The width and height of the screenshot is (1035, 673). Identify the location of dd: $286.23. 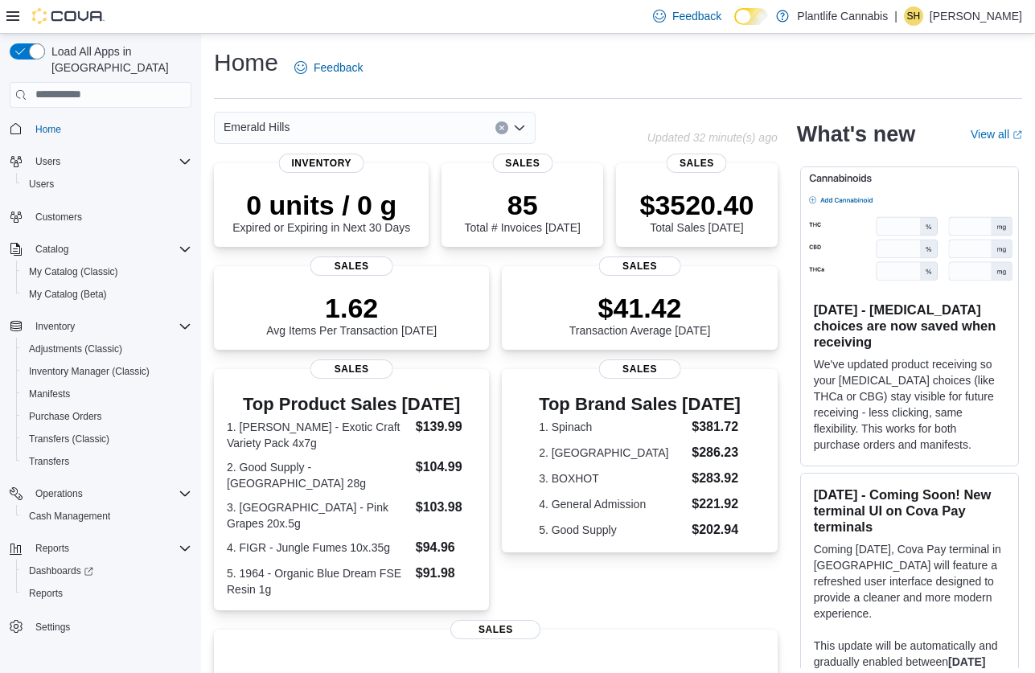
(715, 453).